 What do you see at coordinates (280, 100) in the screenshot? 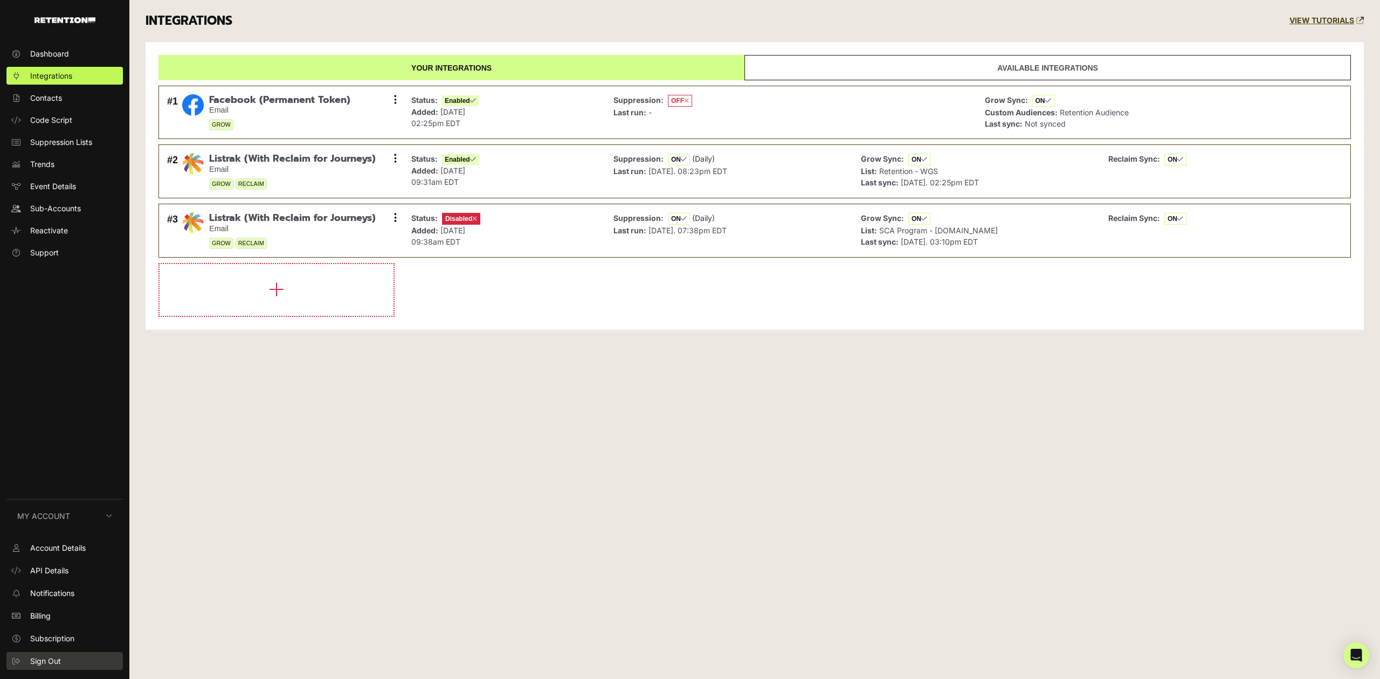
I see `span: Facebook (Permanent Token)` at bounding box center [280, 100].